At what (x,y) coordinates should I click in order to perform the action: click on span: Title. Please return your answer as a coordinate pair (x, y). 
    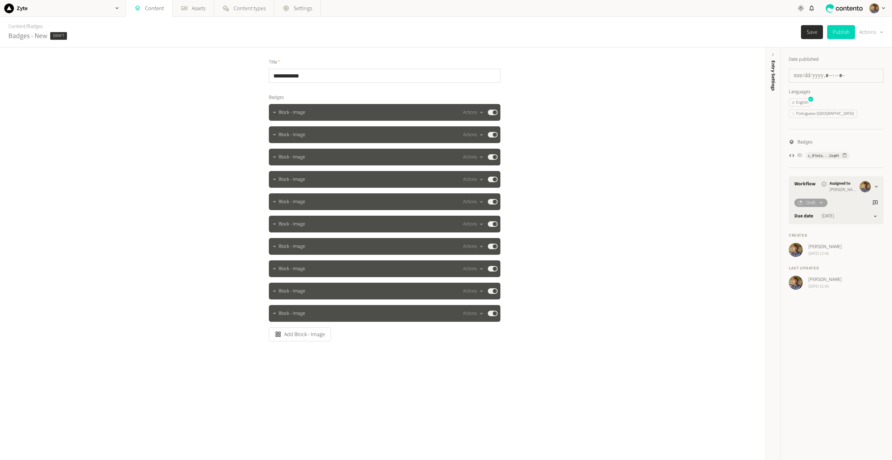
    Looking at the image, I should click on (274, 62).